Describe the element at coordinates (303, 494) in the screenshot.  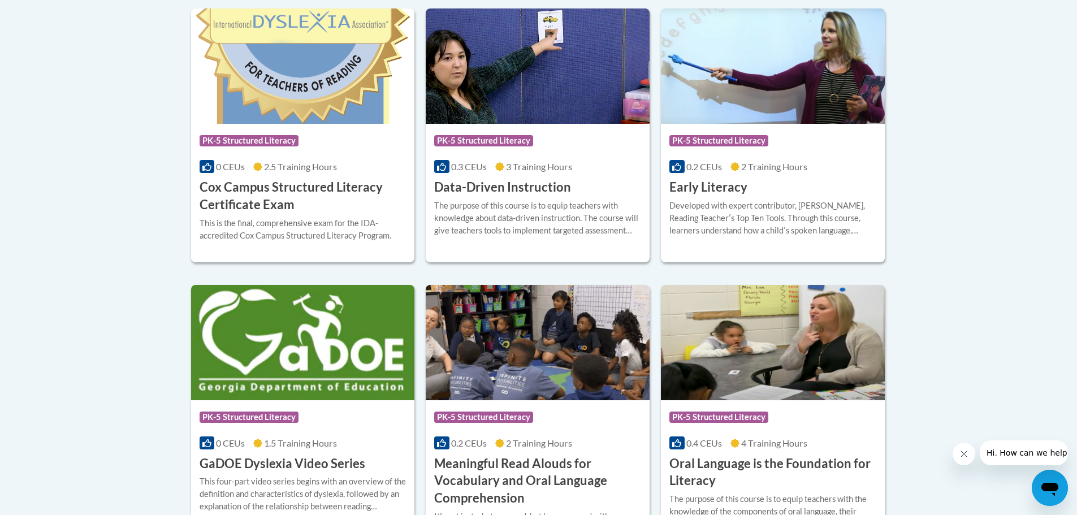
I see `div: This four-part video series begins with an overview of the definition and characteristics of dysl...` at that location.